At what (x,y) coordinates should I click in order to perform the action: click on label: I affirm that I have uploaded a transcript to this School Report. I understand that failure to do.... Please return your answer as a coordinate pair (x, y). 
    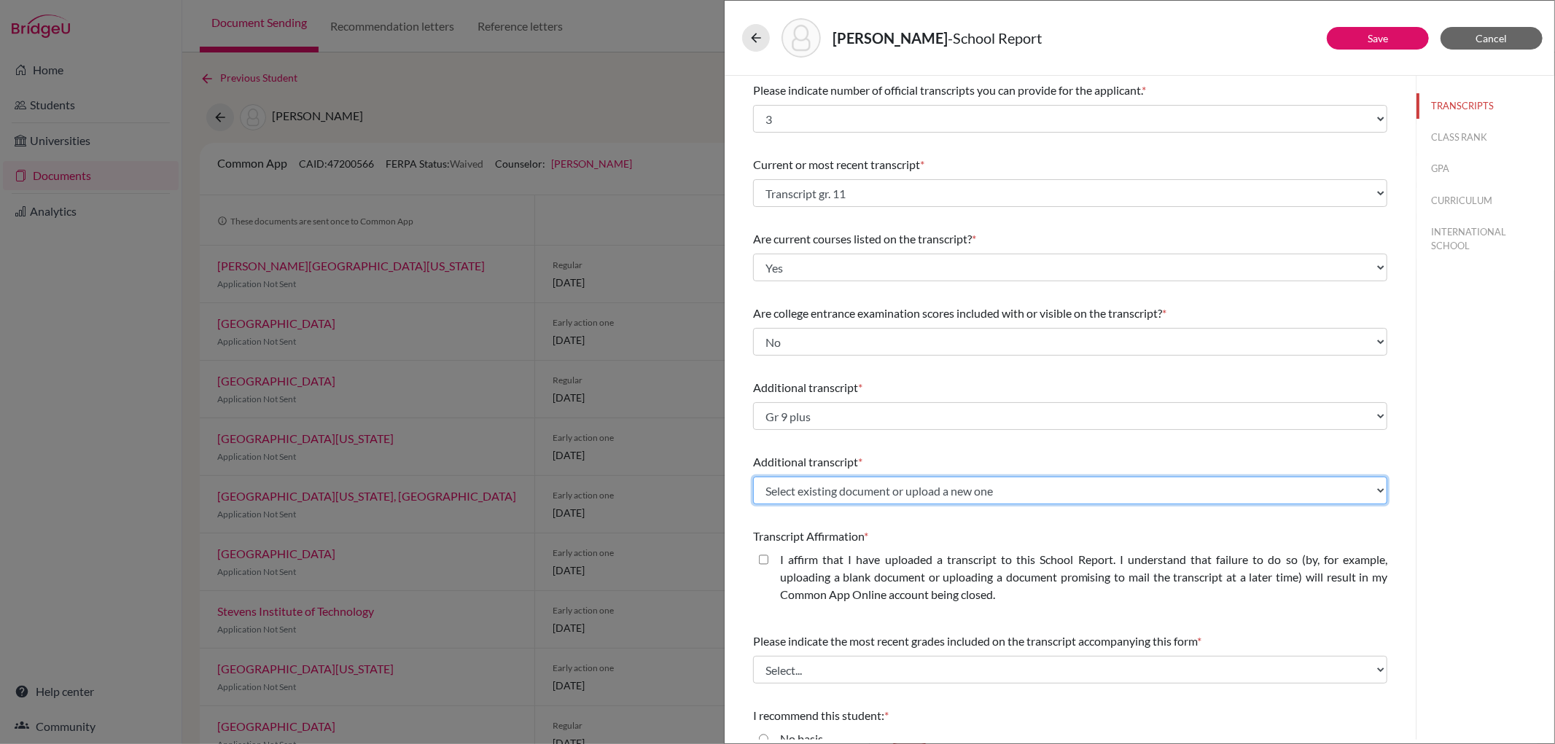
    Looking at the image, I should click on (1083, 577).